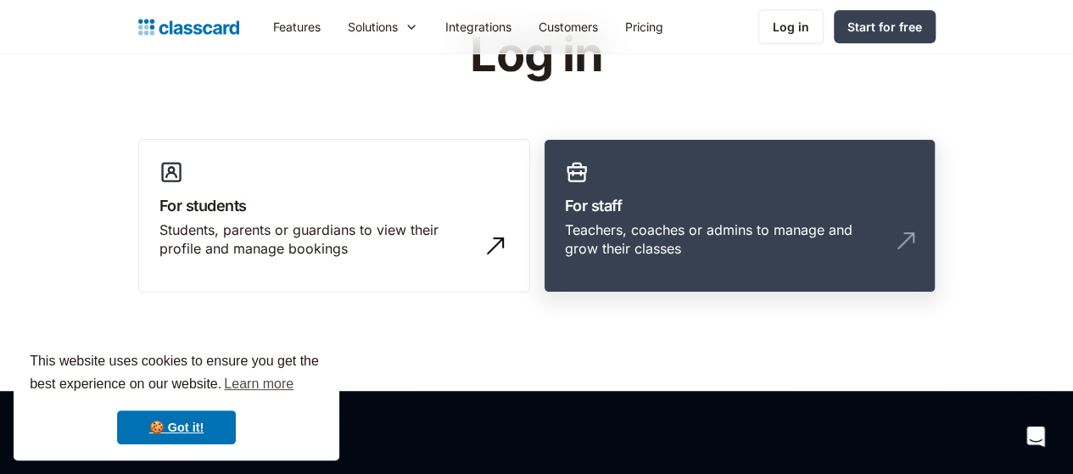 The width and height of the screenshot is (1073, 474). What do you see at coordinates (317, 239) in the screenshot?
I see `div: Students, parents or guardians to view their profile and manage bookings` at bounding box center [317, 239].